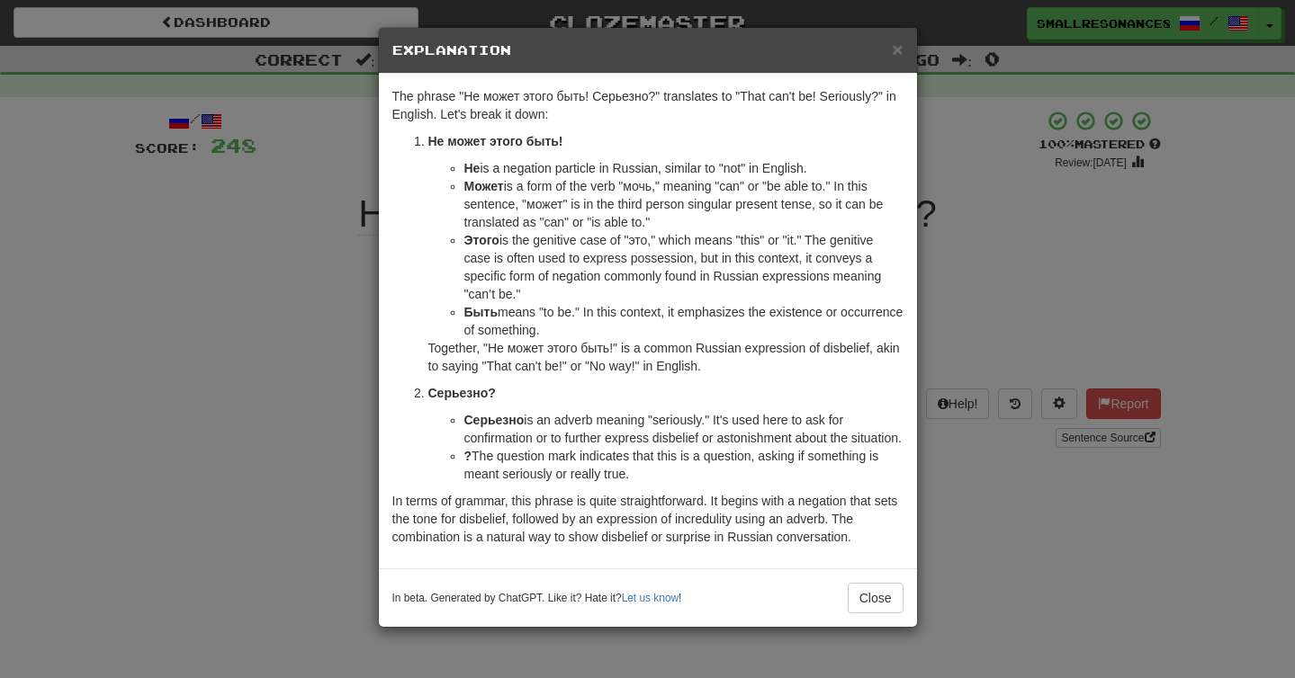 The image size is (1295, 678). Describe the element at coordinates (684, 429) in the screenshot. I see `li: is an adverb meaning "seriously." It's used here to ask for confirmation or to further express di...` at that location.